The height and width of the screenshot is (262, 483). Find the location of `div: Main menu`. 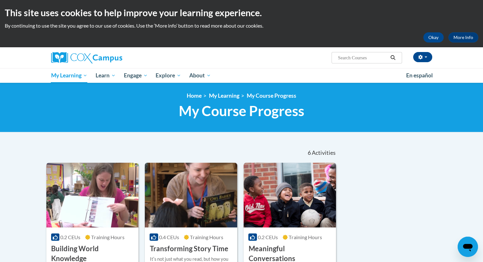

div: Main menu is located at coordinates (242, 76).